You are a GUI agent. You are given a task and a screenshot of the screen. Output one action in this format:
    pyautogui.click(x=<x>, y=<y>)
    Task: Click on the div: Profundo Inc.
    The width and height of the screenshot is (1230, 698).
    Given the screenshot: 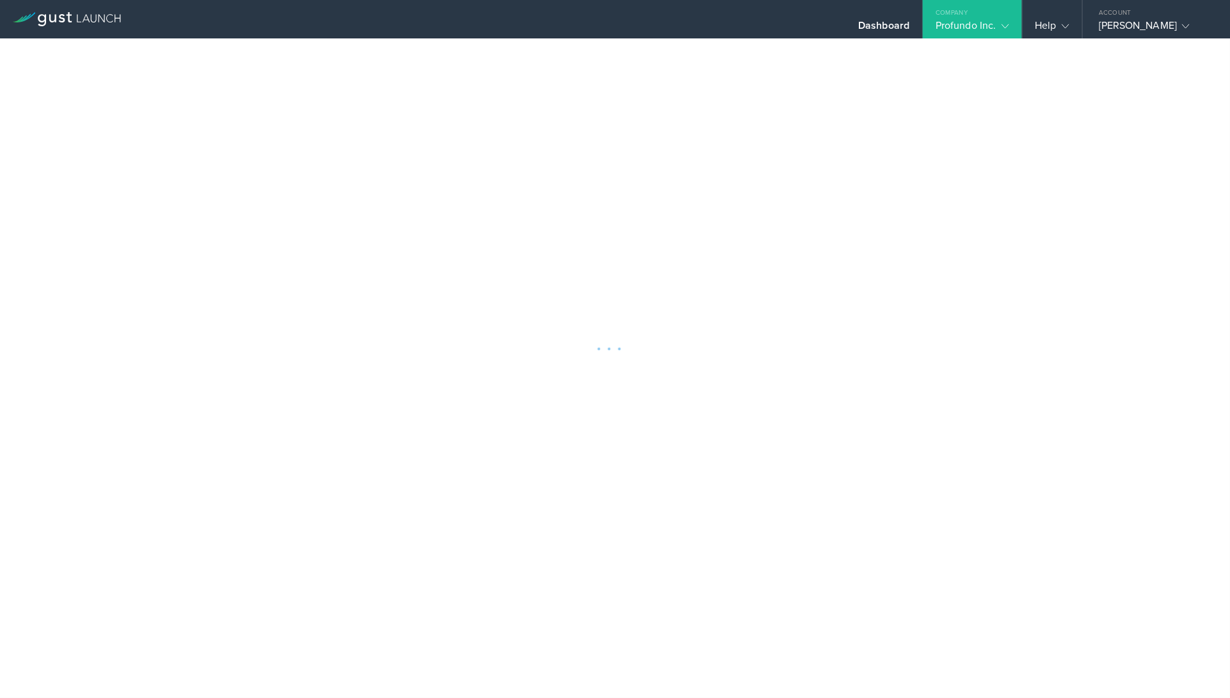 What is the action you would take?
    pyautogui.click(x=972, y=29)
    